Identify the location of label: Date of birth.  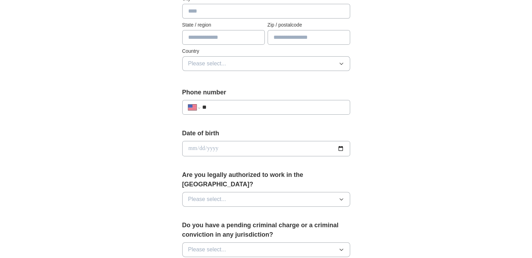
(266, 133).